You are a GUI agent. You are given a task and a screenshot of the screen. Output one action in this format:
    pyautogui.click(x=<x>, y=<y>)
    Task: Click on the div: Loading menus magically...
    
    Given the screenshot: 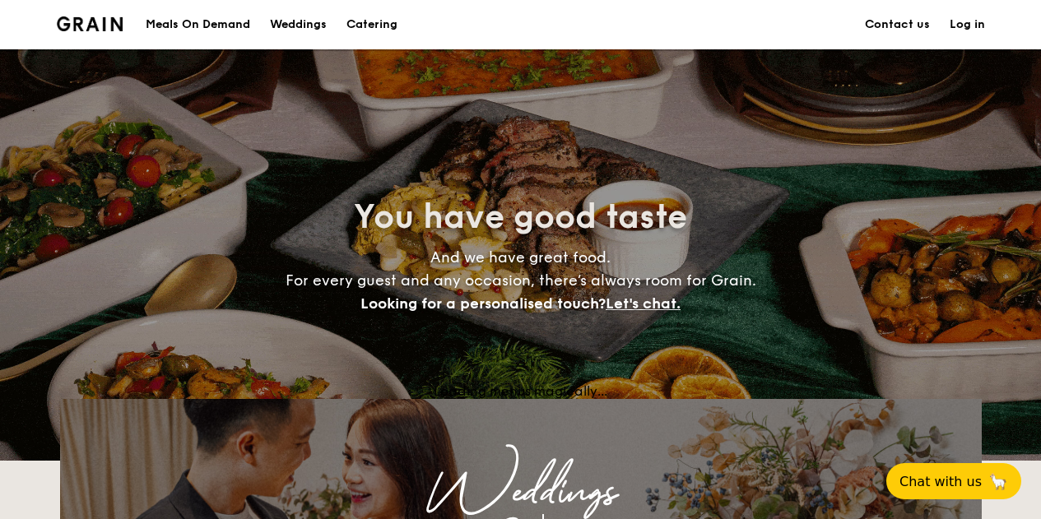 What is the action you would take?
    pyautogui.click(x=521, y=391)
    